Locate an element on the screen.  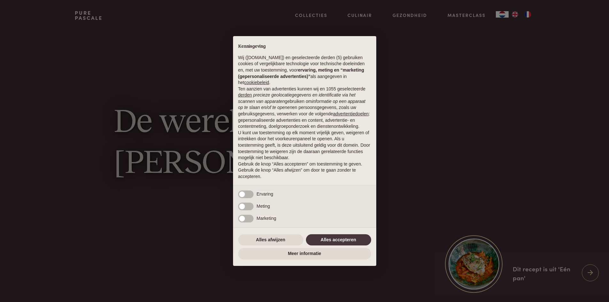
strong: ervaring, meting en “marketing (gepersonaliseerde advertenties)” is located at coordinates (301, 73).